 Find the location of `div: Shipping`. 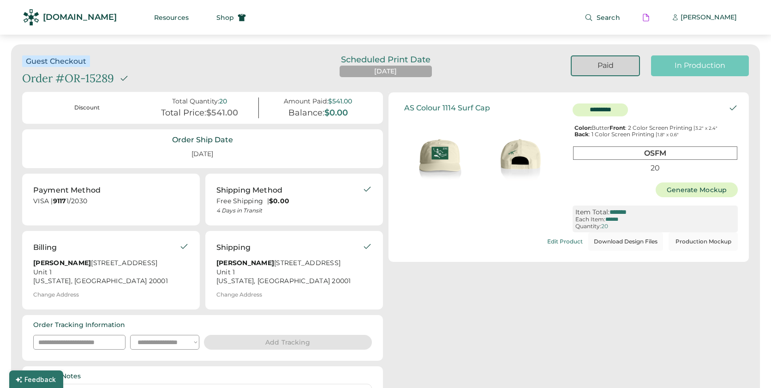

div: Shipping is located at coordinates (233, 247).